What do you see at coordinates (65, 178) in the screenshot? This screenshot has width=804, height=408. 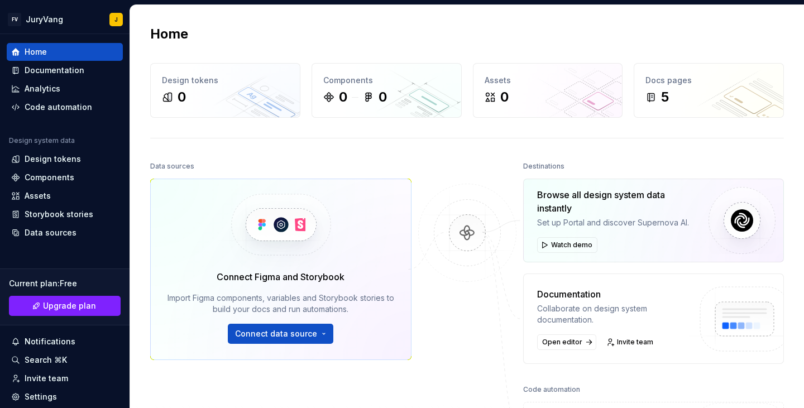 I see `a: Components` at bounding box center [65, 178].